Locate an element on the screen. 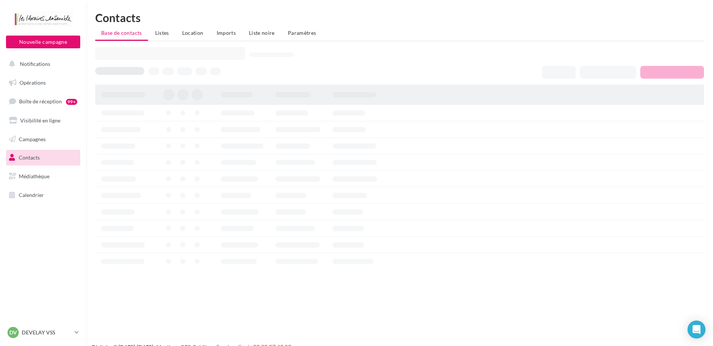 This screenshot has height=346, width=713. span: Médiathèque is located at coordinates (34, 176).